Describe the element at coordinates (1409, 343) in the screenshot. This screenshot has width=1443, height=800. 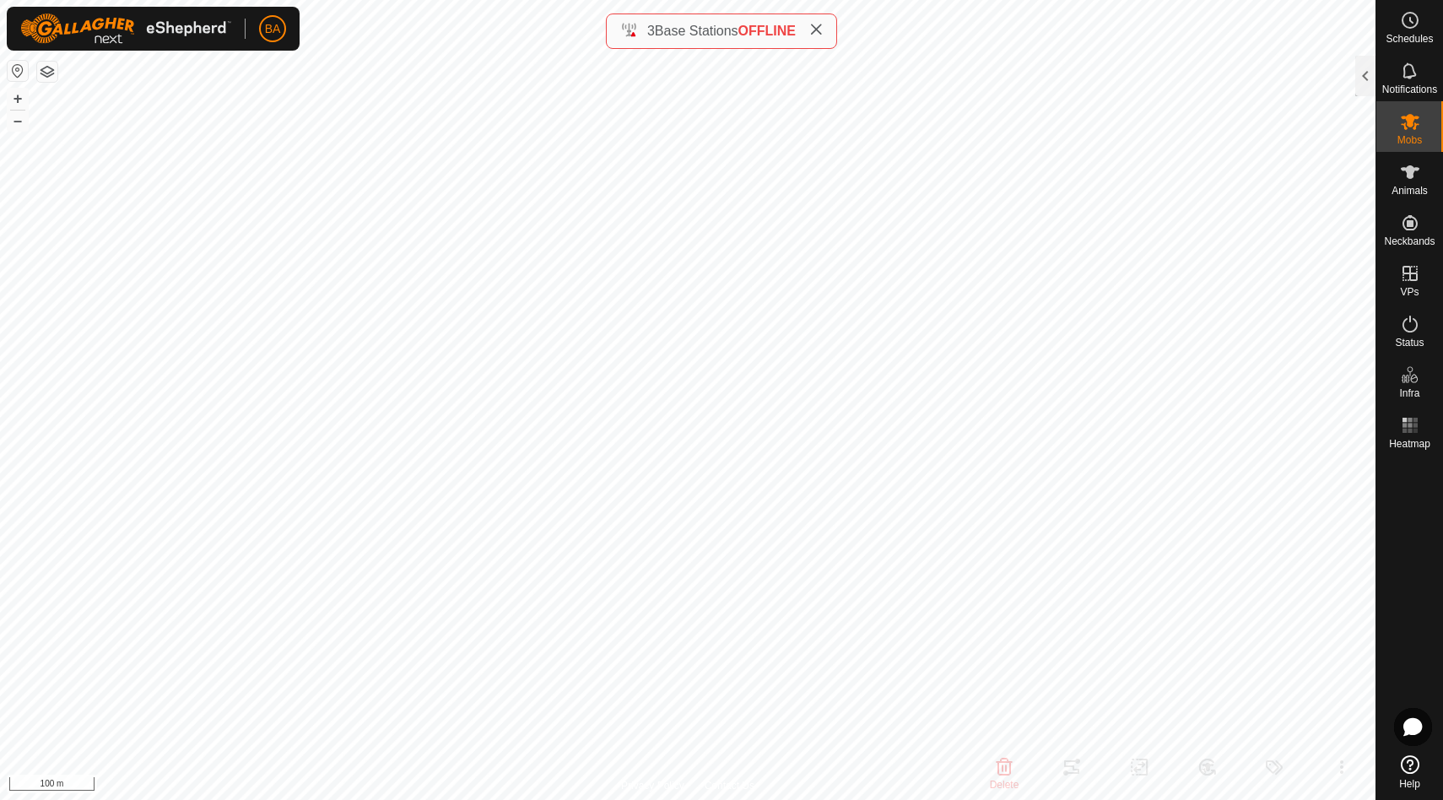
I see `span: Status` at that location.